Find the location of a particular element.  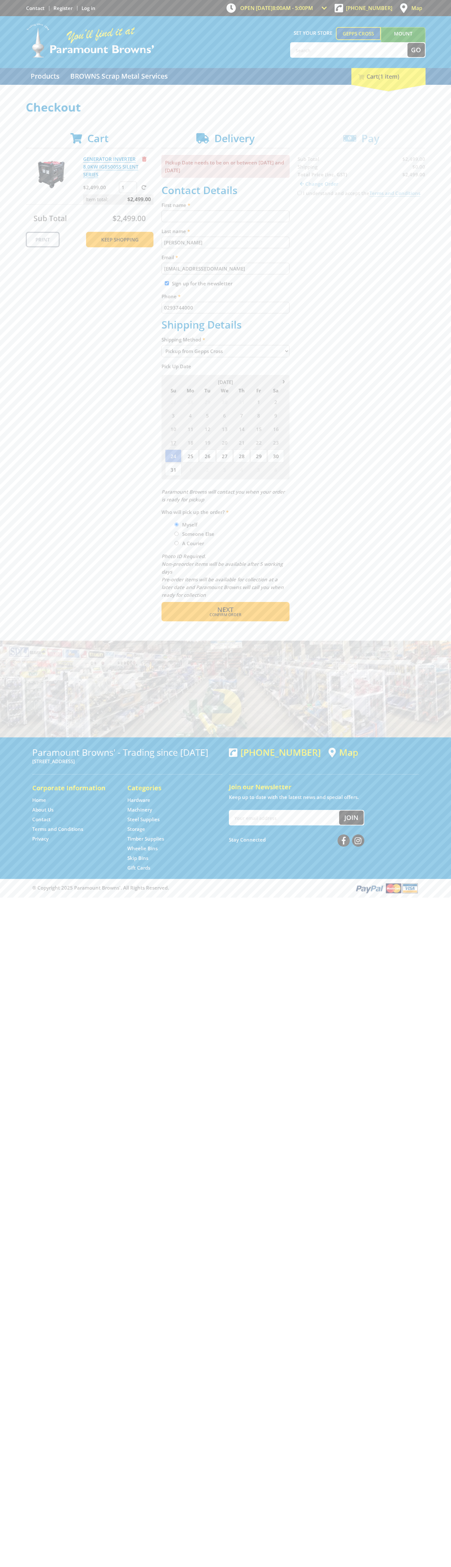

span: 5 is located at coordinates (259, 470).